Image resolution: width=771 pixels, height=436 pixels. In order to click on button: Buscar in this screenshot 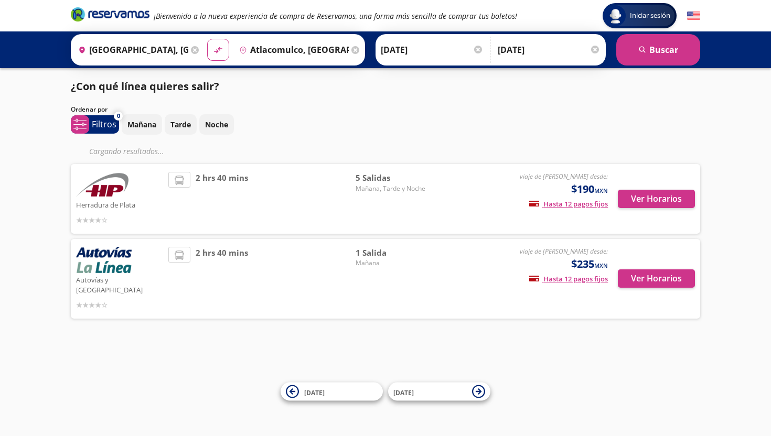, I will do `click(658, 50)`.